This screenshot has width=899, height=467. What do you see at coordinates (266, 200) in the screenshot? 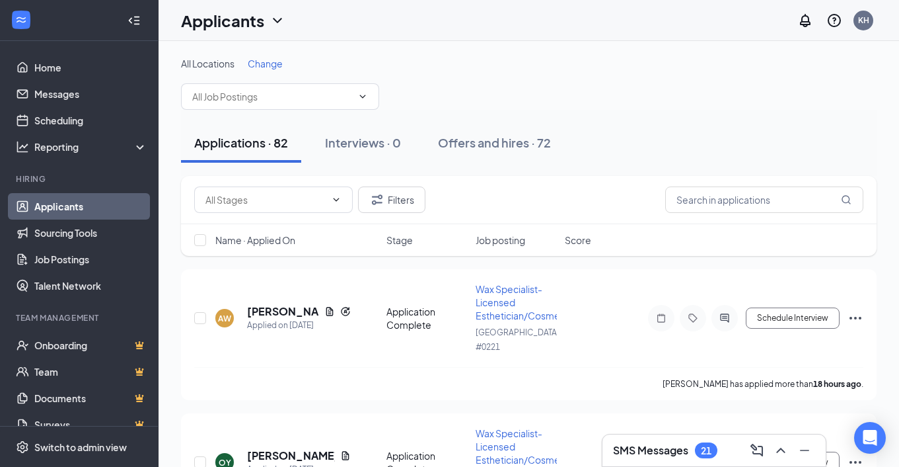
I see `input: All Stages` at bounding box center [266, 200].